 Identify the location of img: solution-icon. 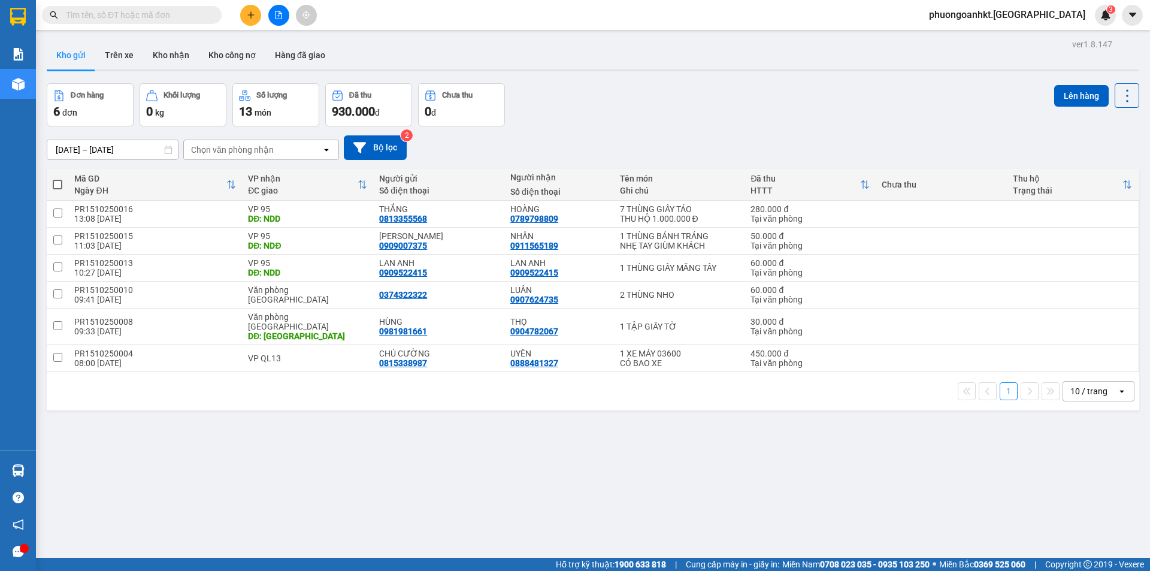
(18, 54).